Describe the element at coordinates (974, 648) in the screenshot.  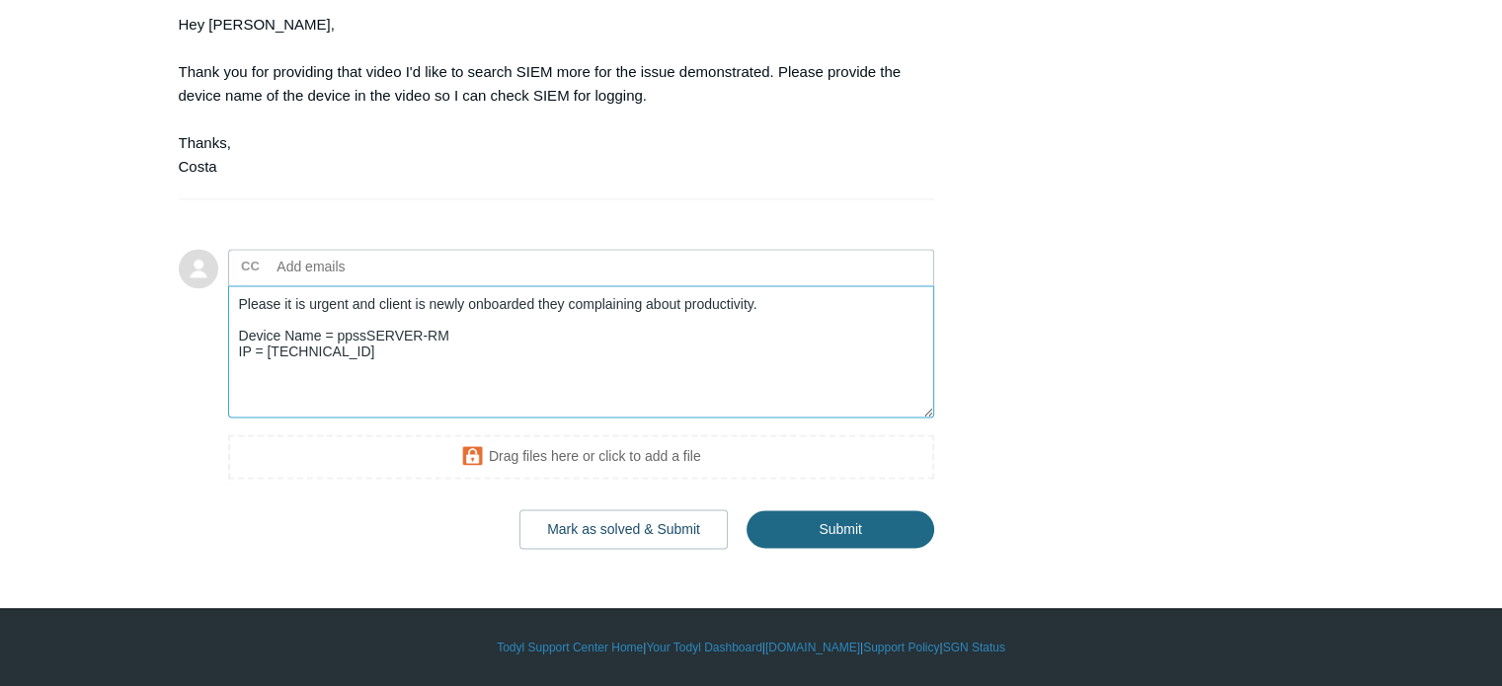
I see `a: SGN Status` at that location.